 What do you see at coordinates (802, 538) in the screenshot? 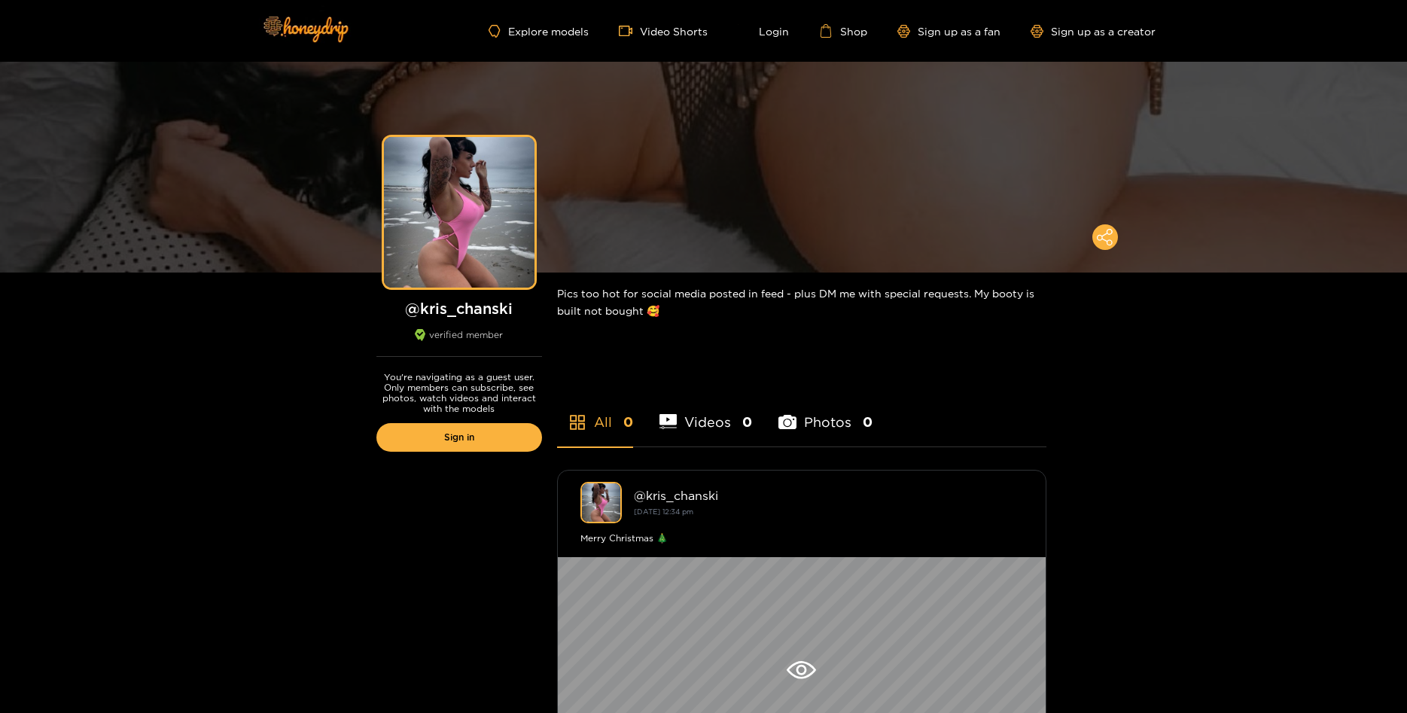
I see `div: Merry Christmas 🎄` at bounding box center [802, 538].